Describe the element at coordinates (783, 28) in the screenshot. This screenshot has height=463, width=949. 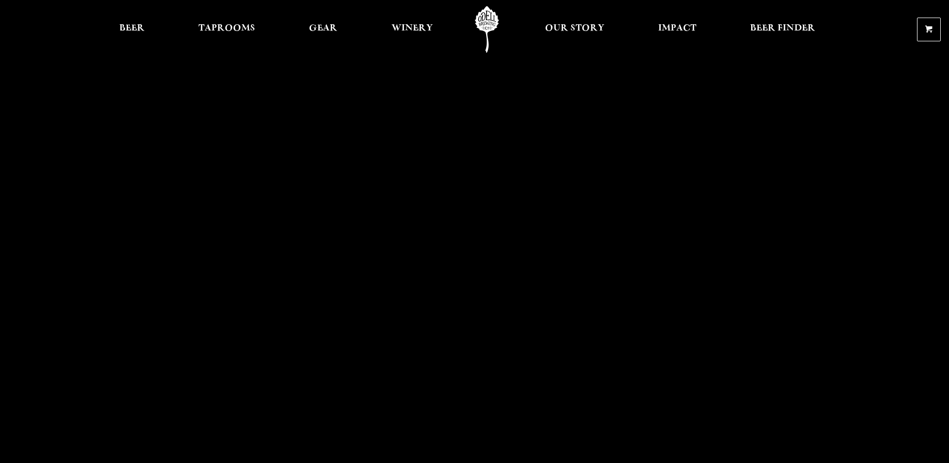
I see `span: Beer Finder` at that location.